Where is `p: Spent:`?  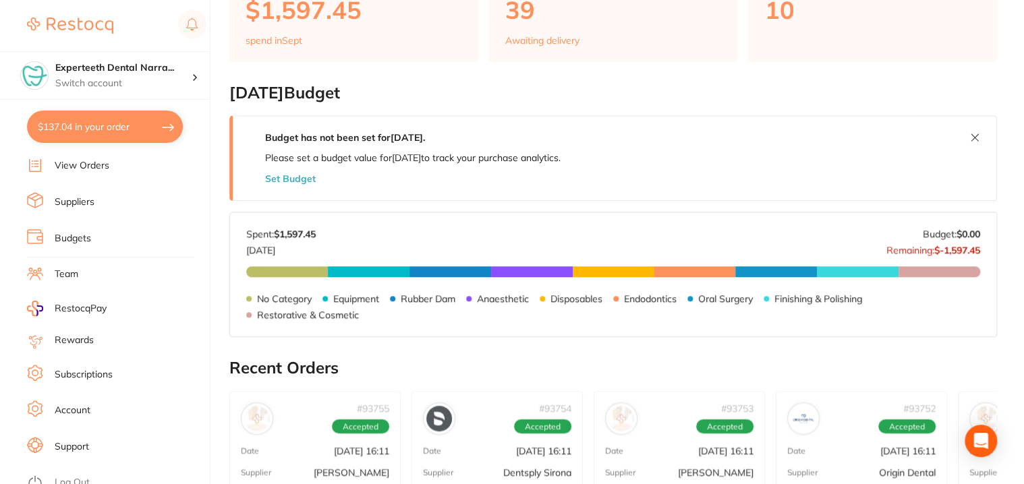
p: Spent: is located at coordinates (281, 234).